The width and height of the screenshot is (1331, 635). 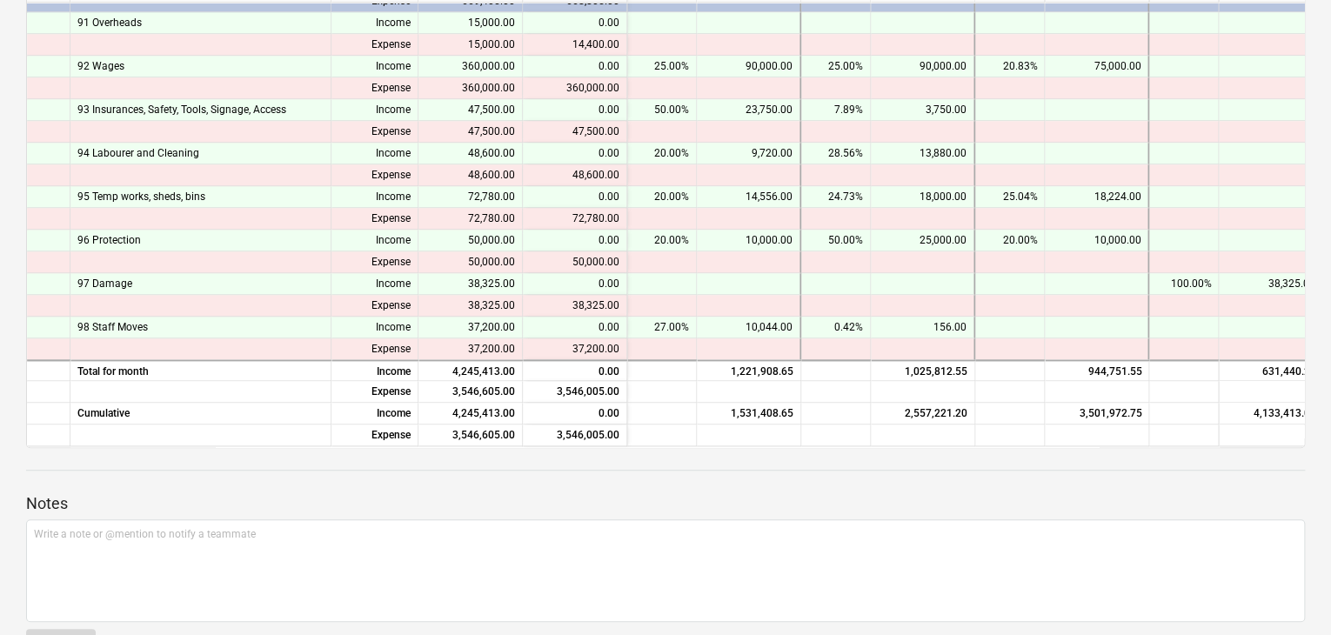 I want to click on div: 2,557,221.20, so click(x=922, y=413).